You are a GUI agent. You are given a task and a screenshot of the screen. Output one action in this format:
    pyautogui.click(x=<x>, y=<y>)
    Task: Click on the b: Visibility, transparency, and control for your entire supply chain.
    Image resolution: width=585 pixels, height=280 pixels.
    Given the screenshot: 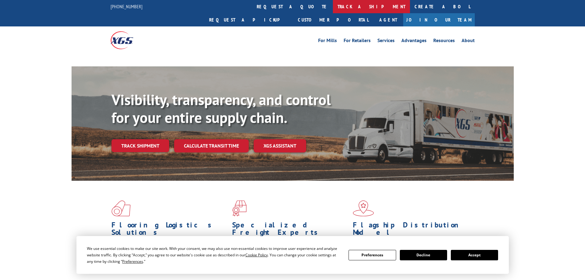 What is the action you would take?
    pyautogui.click(x=221, y=108)
    